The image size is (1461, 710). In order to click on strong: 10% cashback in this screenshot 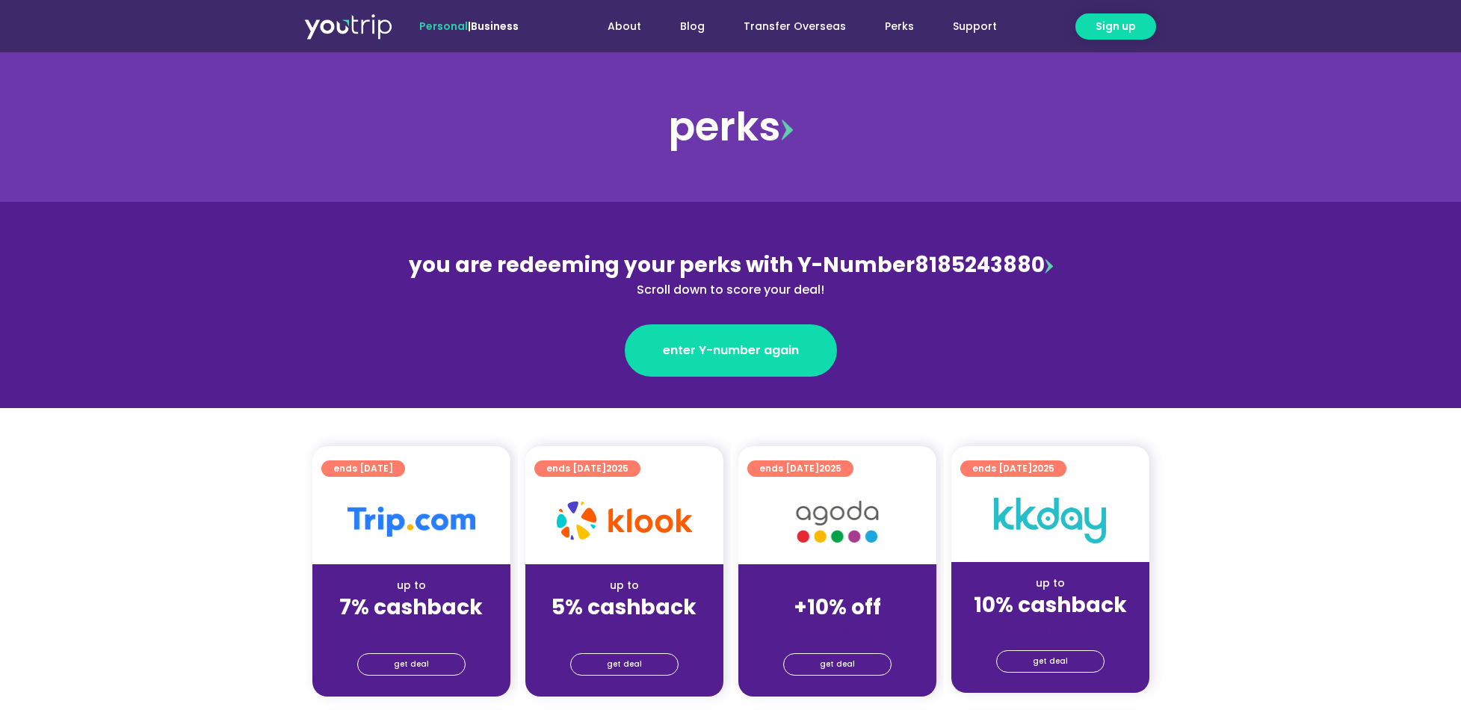, I will do `click(1050, 605)`.